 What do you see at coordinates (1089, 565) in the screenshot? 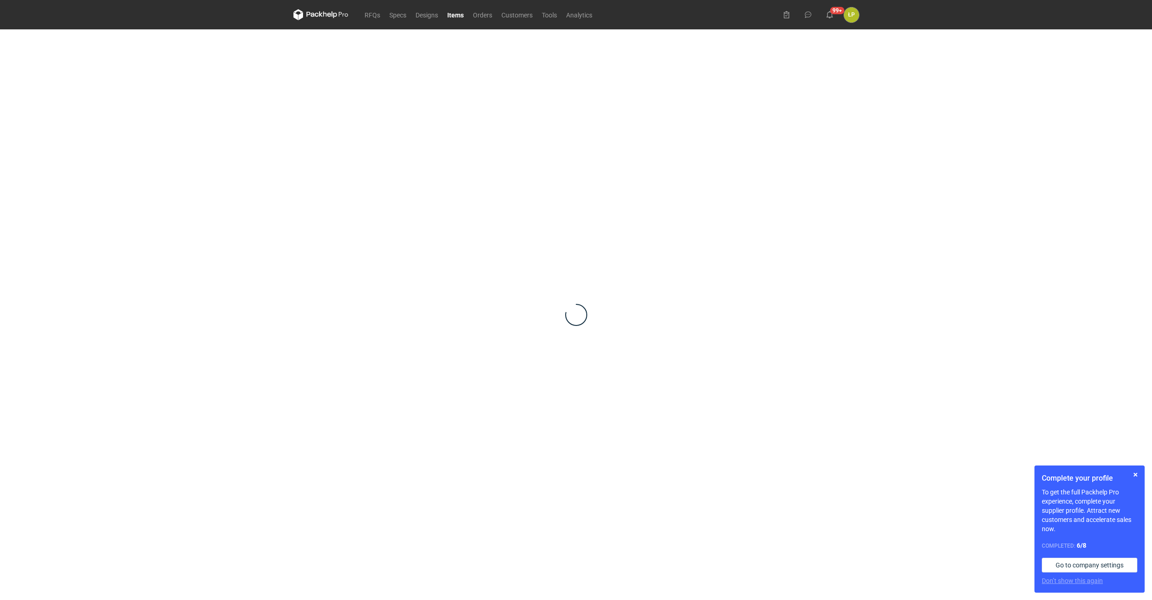
I see `a: Go to company settings` at bounding box center [1089, 565].